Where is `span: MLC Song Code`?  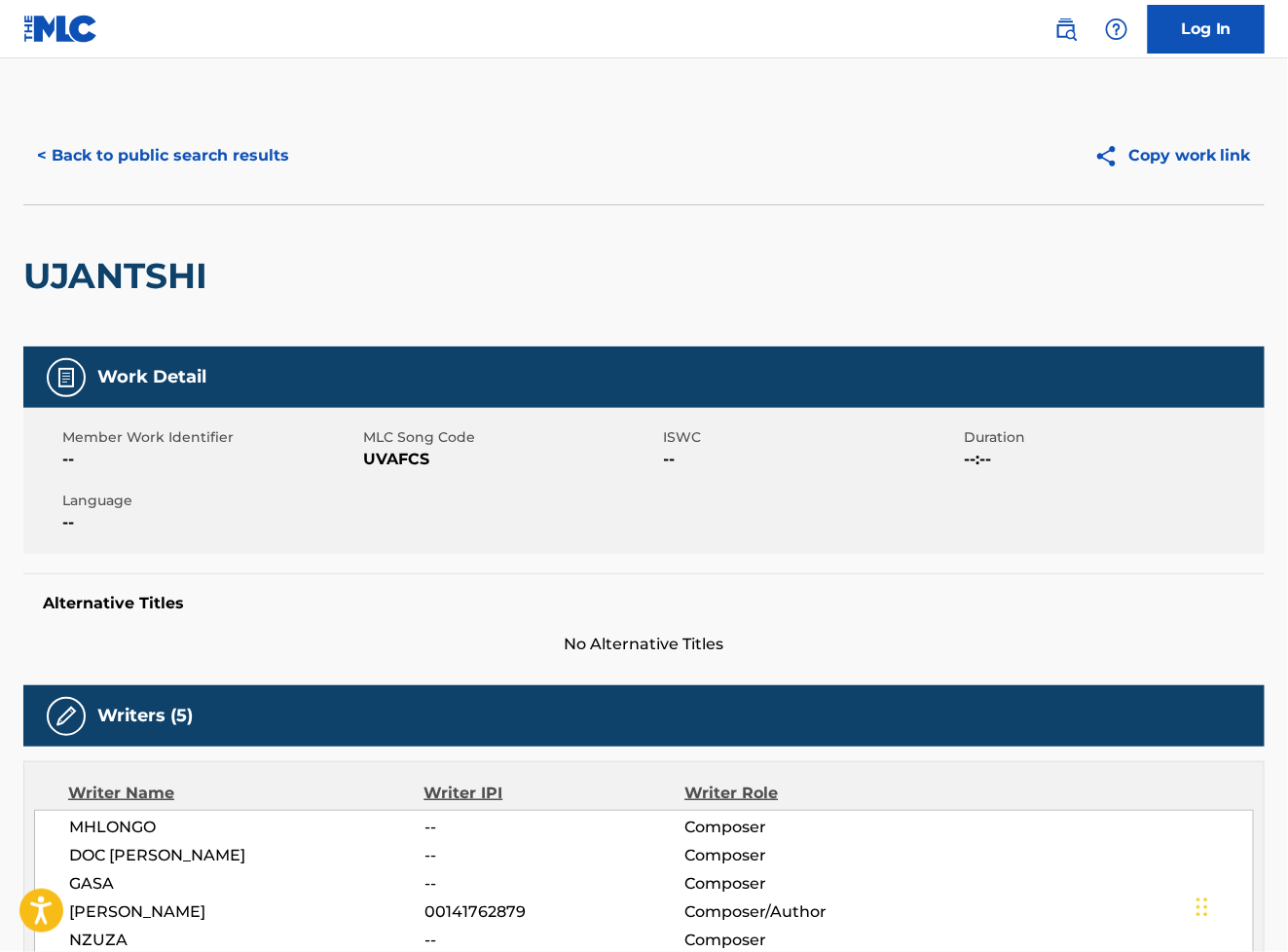 span: MLC Song Code is located at coordinates (511, 437).